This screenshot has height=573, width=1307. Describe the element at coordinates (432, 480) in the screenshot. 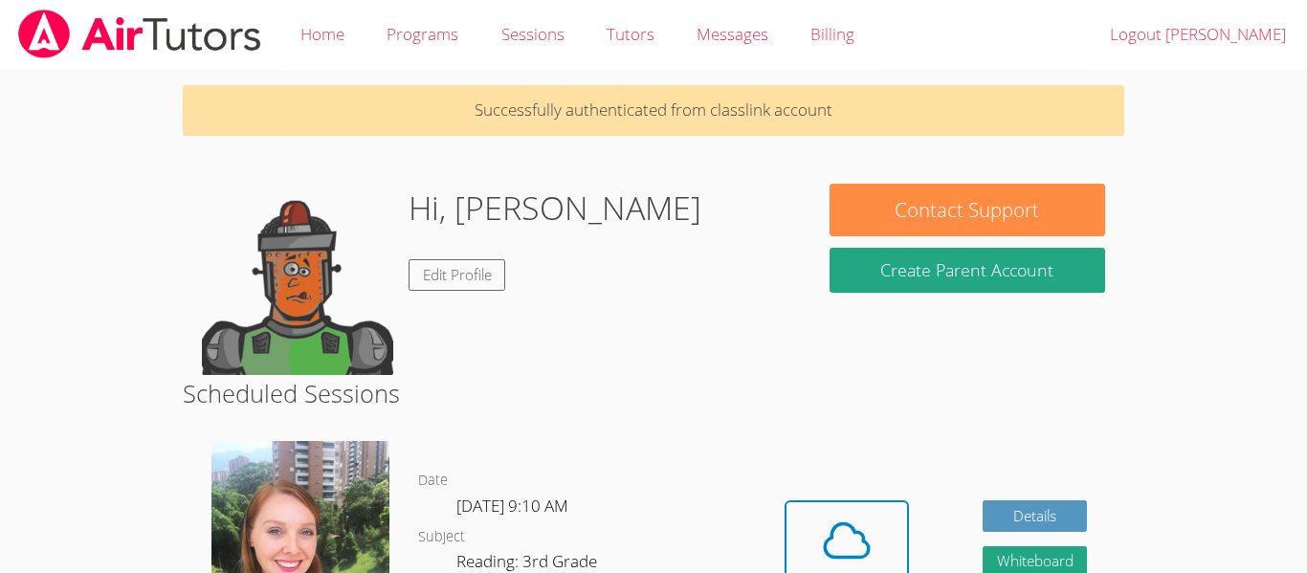

I see `dt: Date` at that location.